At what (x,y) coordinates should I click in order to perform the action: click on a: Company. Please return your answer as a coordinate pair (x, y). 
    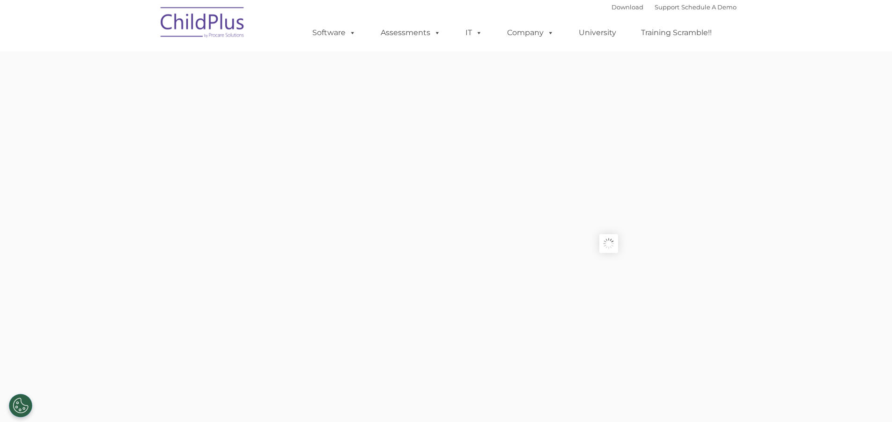
    Looking at the image, I should click on (531, 33).